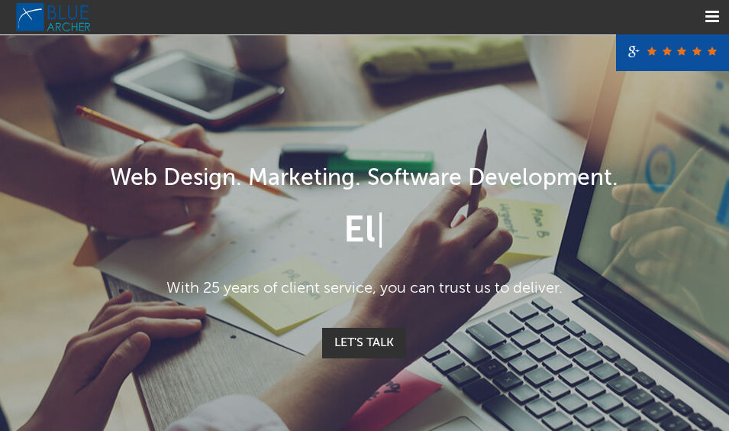 Image resolution: width=729 pixels, height=431 pixels. I want to click on span: El, so click(360, 231).